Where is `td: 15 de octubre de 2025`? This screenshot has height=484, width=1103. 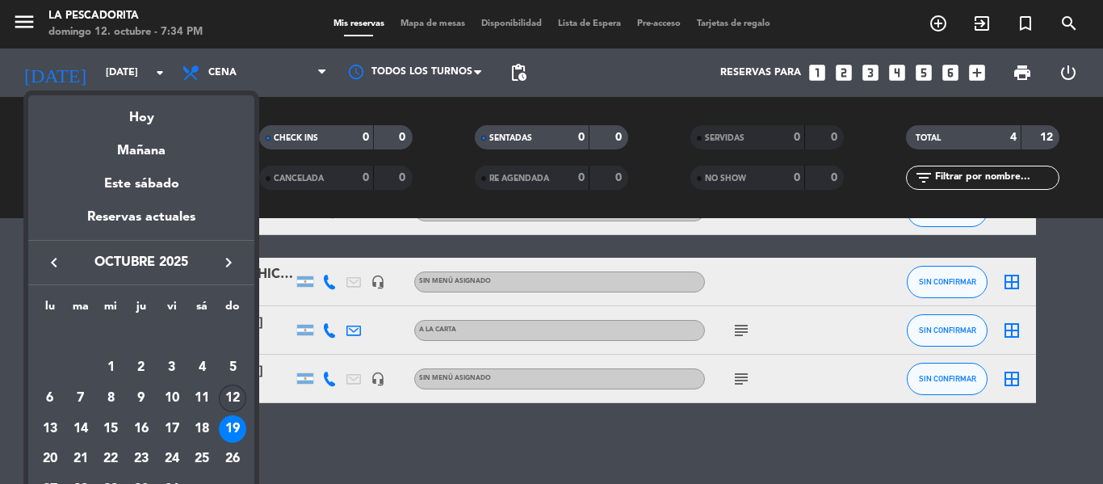
td: 15 de octubre de 2025 is located at coordinates (111, 429).